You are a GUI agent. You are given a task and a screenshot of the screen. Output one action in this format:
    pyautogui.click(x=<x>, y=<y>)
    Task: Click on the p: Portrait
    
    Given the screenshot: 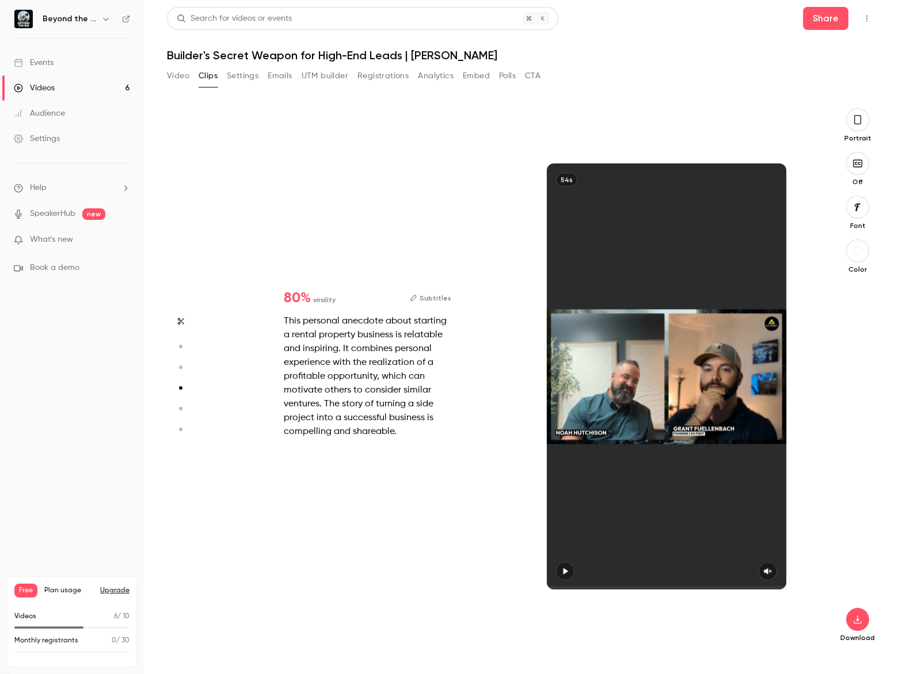 What is the action you would take?
    pyautogui.click(x=858, y=138)
    